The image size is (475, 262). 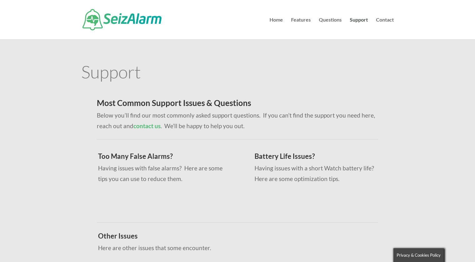 I want to click on h1: Support, so click(x=238, y=73).